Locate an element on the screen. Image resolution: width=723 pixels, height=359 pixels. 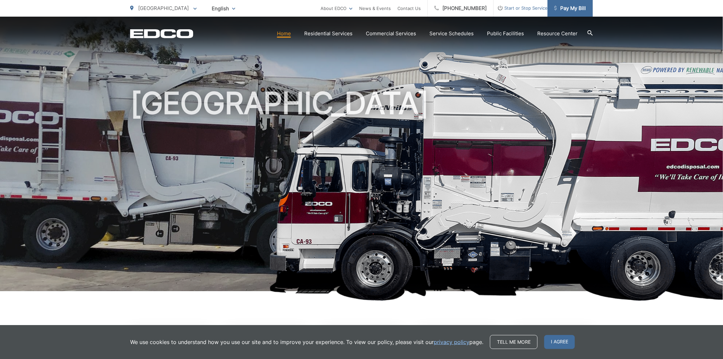
a: EDCD logo. Return to the homepage. is located at coordinates (162, 34).